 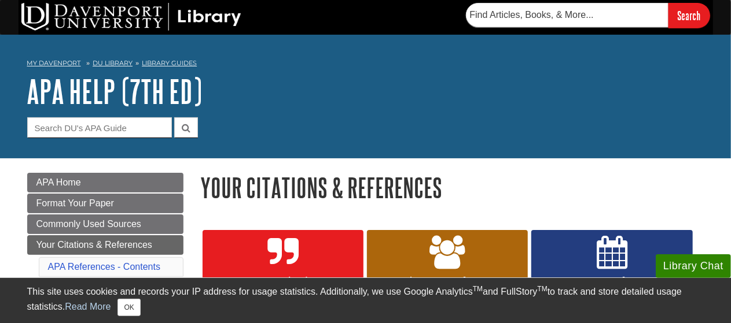 What do you see at coordinates (693, 266) in the screenshot?
I see `button: Library Chat` at bounding box center [693, 266].